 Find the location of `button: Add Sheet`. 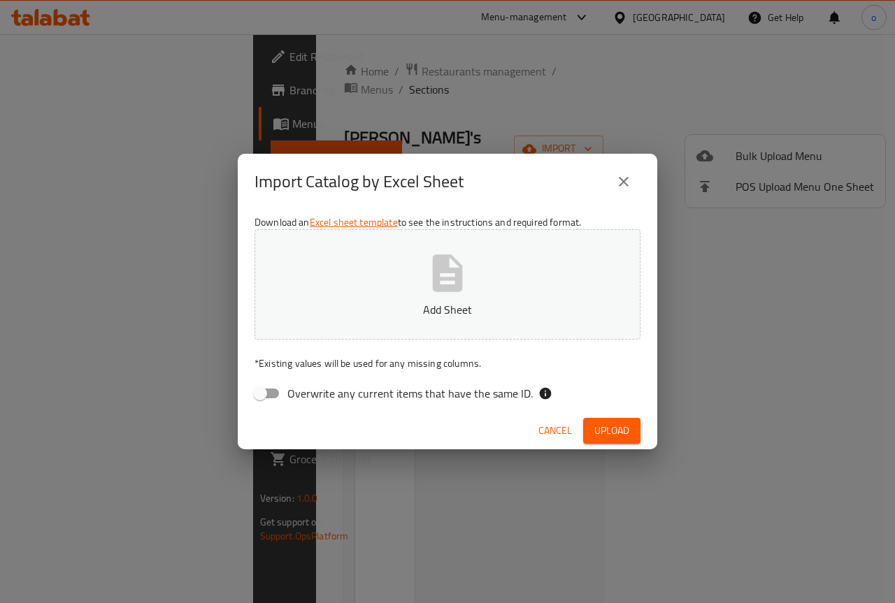

button: Add Sheet is located at coordinates (448, 285).